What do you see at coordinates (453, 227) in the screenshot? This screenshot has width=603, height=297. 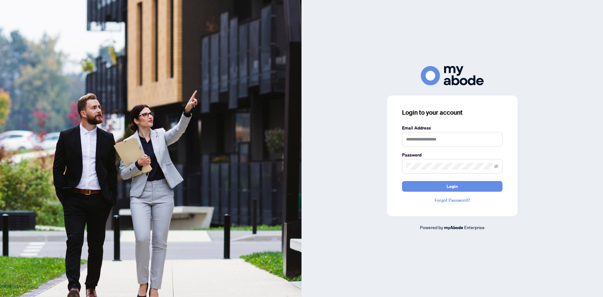 I see `a: myAbode` at bounding box center [453, 227].